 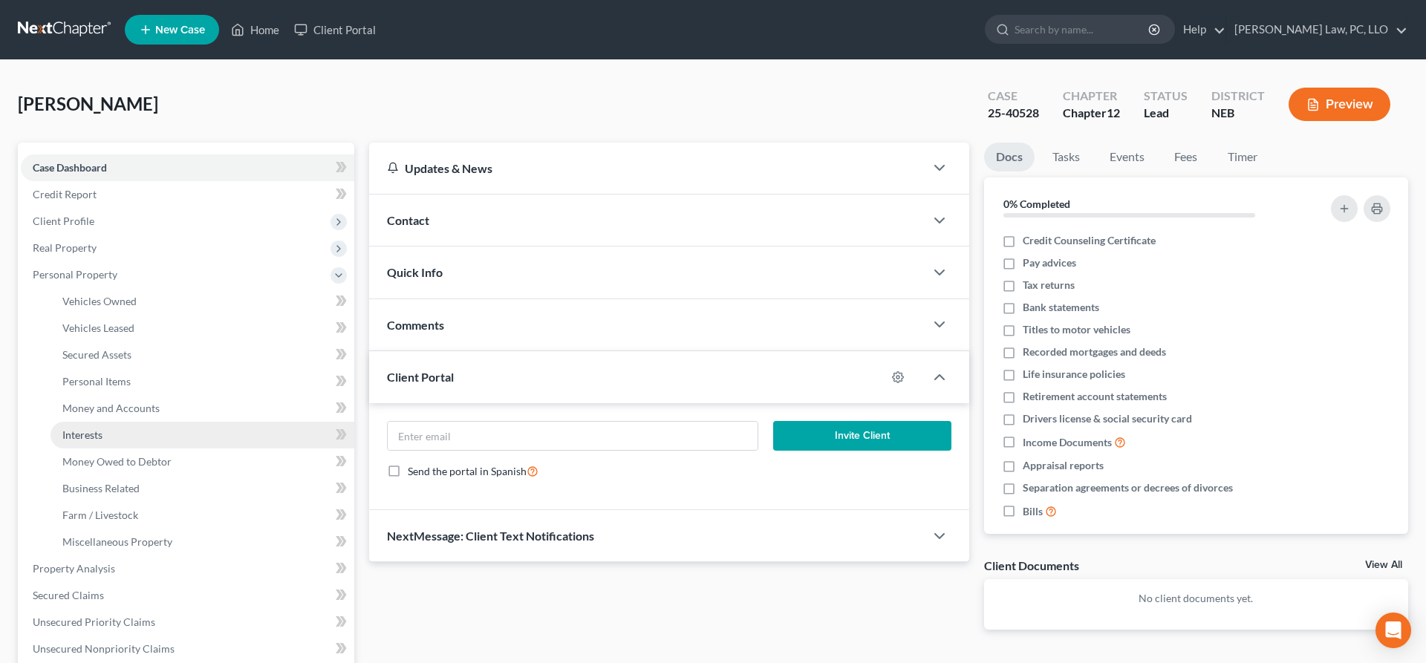 I want to click on div: Status, so click(x=1165, y=96).